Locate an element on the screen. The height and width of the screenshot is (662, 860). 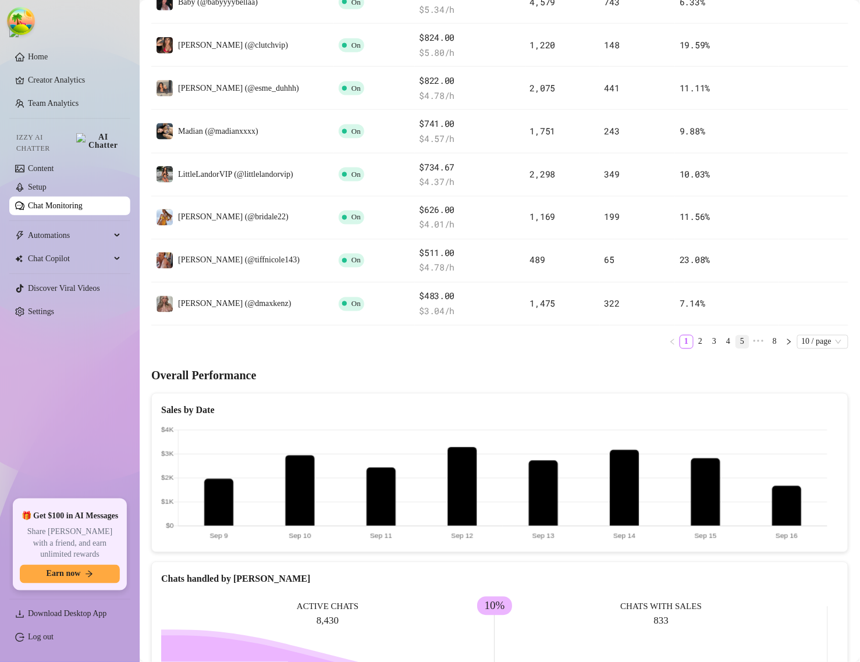
a: Home is located at coordinates (38, 56).